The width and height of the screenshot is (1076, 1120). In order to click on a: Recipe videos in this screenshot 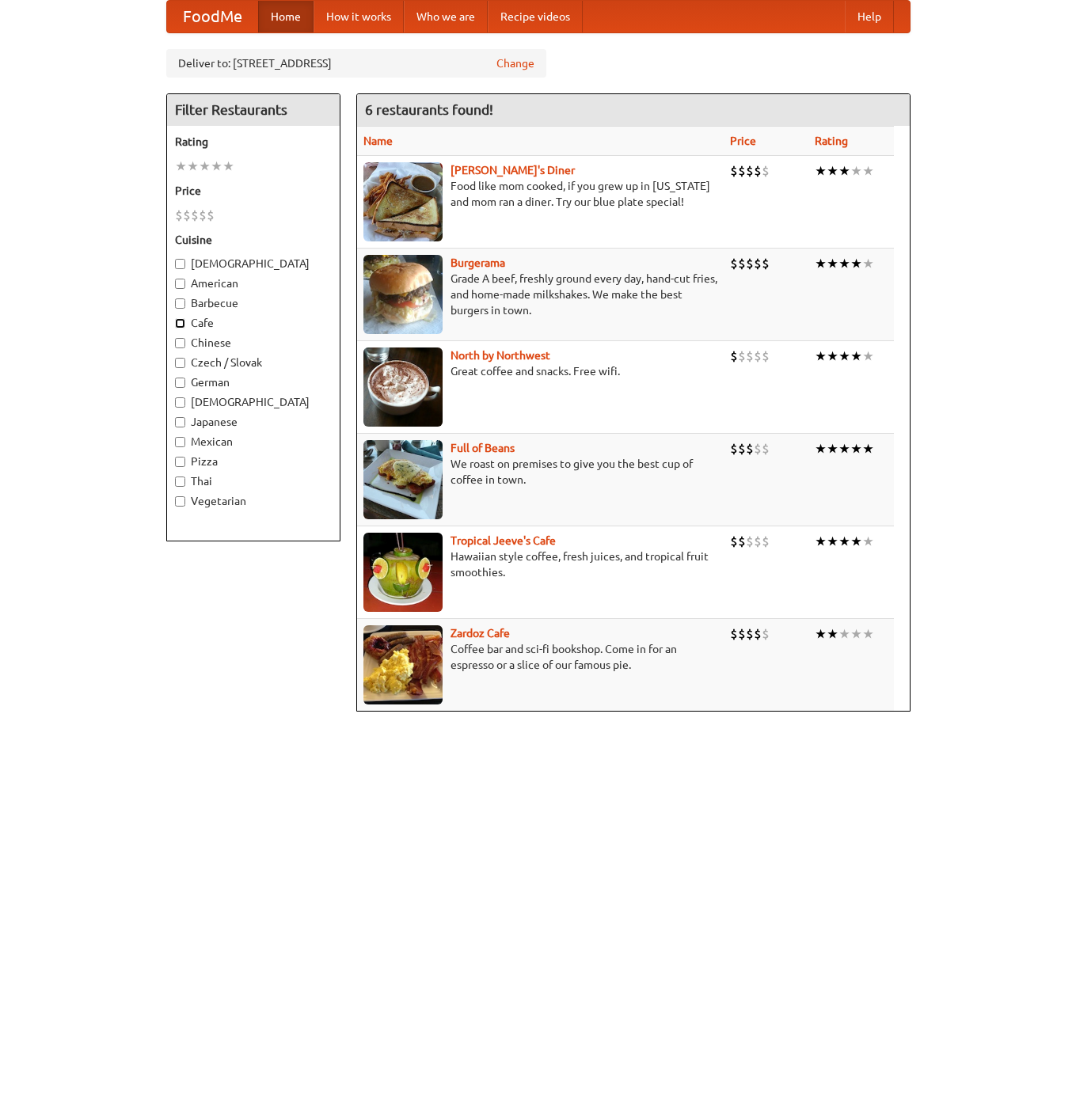, I will do `click(535, 17)`.